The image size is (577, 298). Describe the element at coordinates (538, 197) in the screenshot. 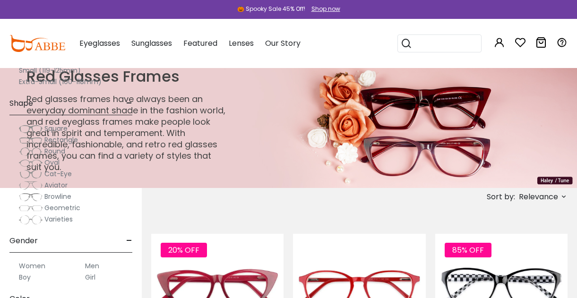

I see `span: Relevance` at that location.